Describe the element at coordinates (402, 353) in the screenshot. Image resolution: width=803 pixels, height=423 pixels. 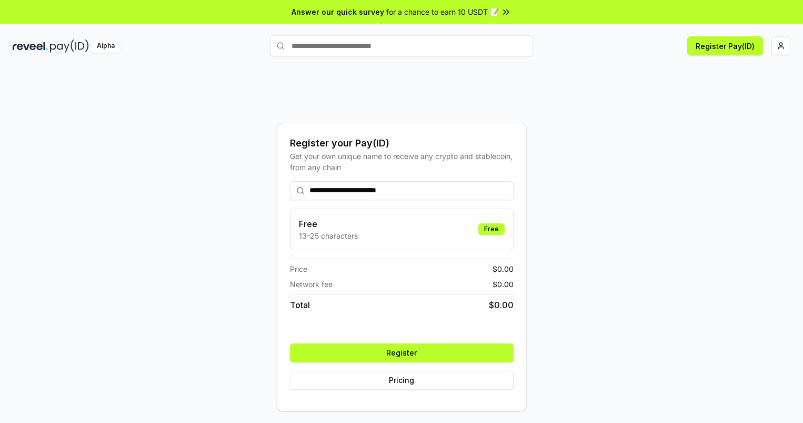
I see `button: Register` at that location.